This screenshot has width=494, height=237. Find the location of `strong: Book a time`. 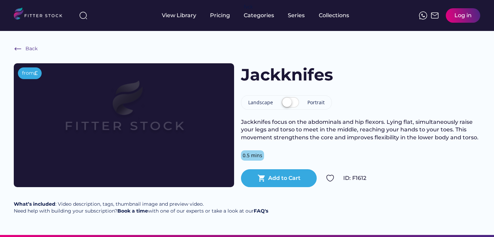

strong: Book a time is located at coordinates (133, 211).